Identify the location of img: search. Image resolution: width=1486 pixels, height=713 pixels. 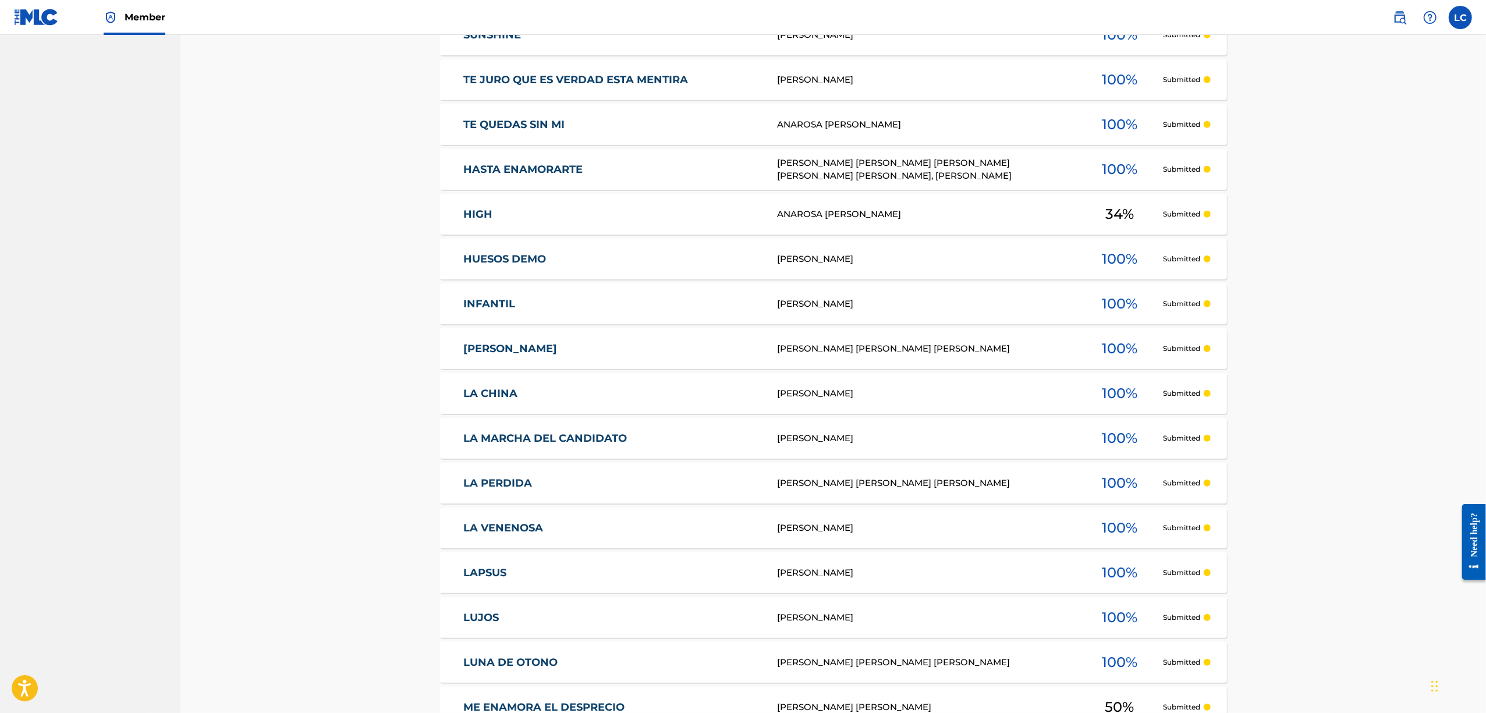
(1399, 17).